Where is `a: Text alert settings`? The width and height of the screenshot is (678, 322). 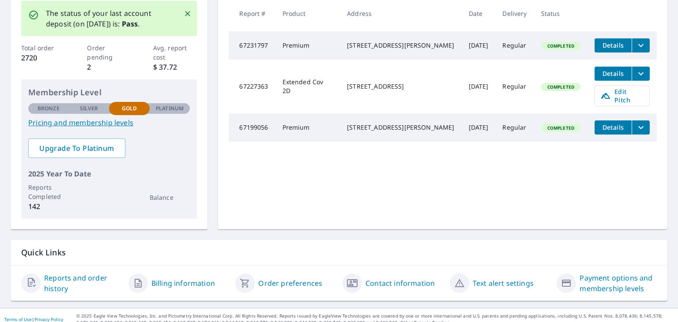
a: Text alert settings is located at coordinates (503, 283).